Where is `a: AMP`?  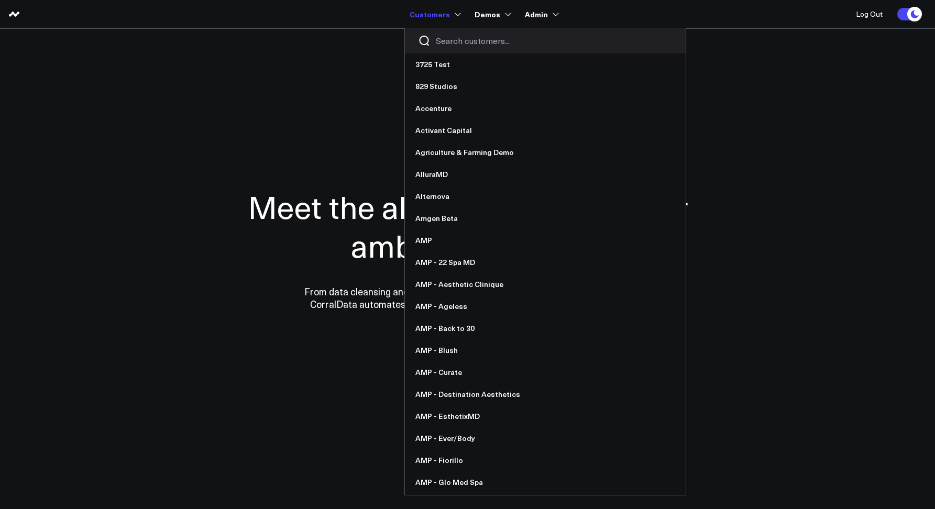 a: AMP is located at coordinates (545, 240).